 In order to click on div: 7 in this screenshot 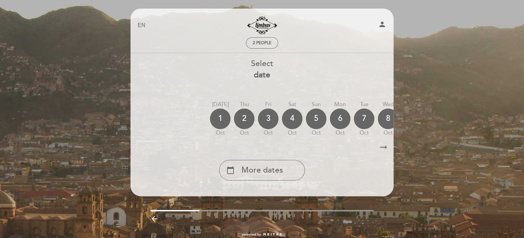, I will do `click(364, 119)`.